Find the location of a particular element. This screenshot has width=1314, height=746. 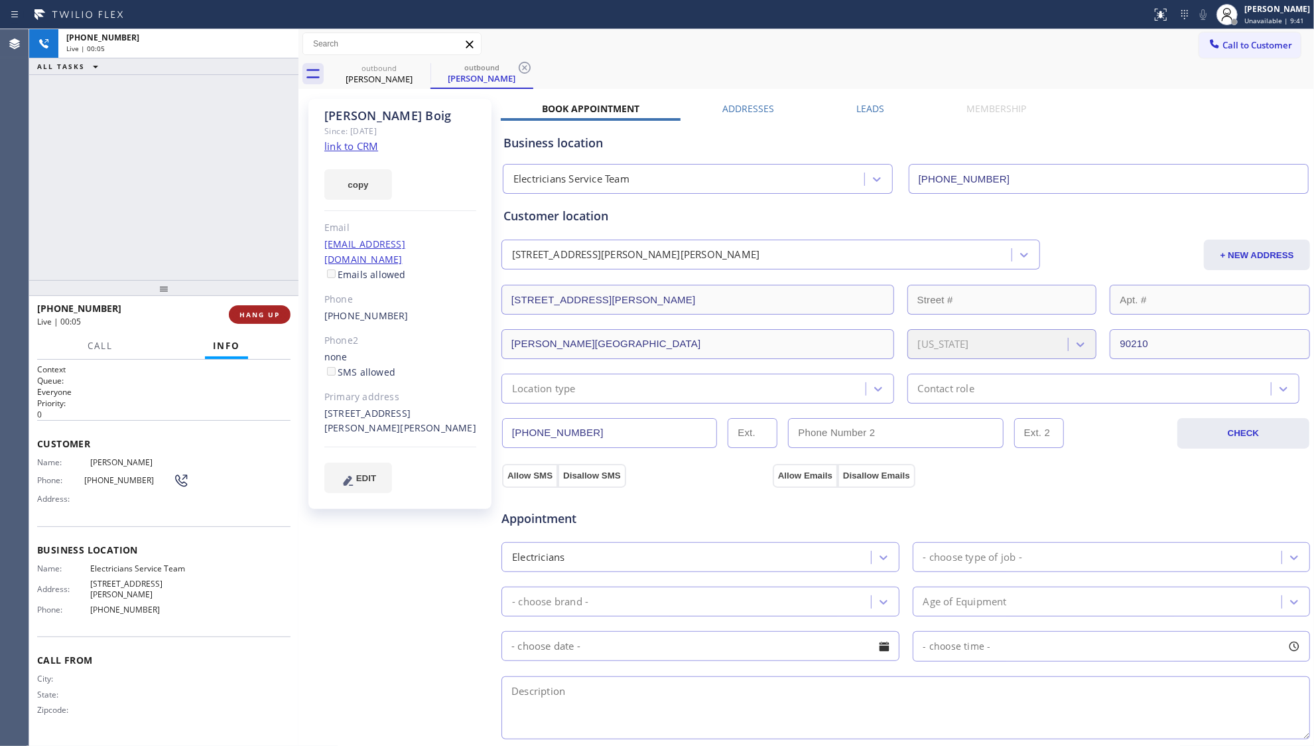

div: Electricians is located at coordinates (538, 557).